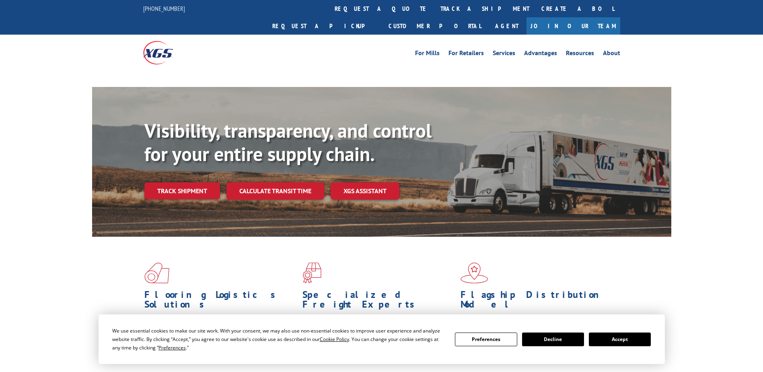 The image size is (763, 372). What do you see at coordinates (611, 54) in the screenshot?
I see `a: About` at bounding box center [611, 54].